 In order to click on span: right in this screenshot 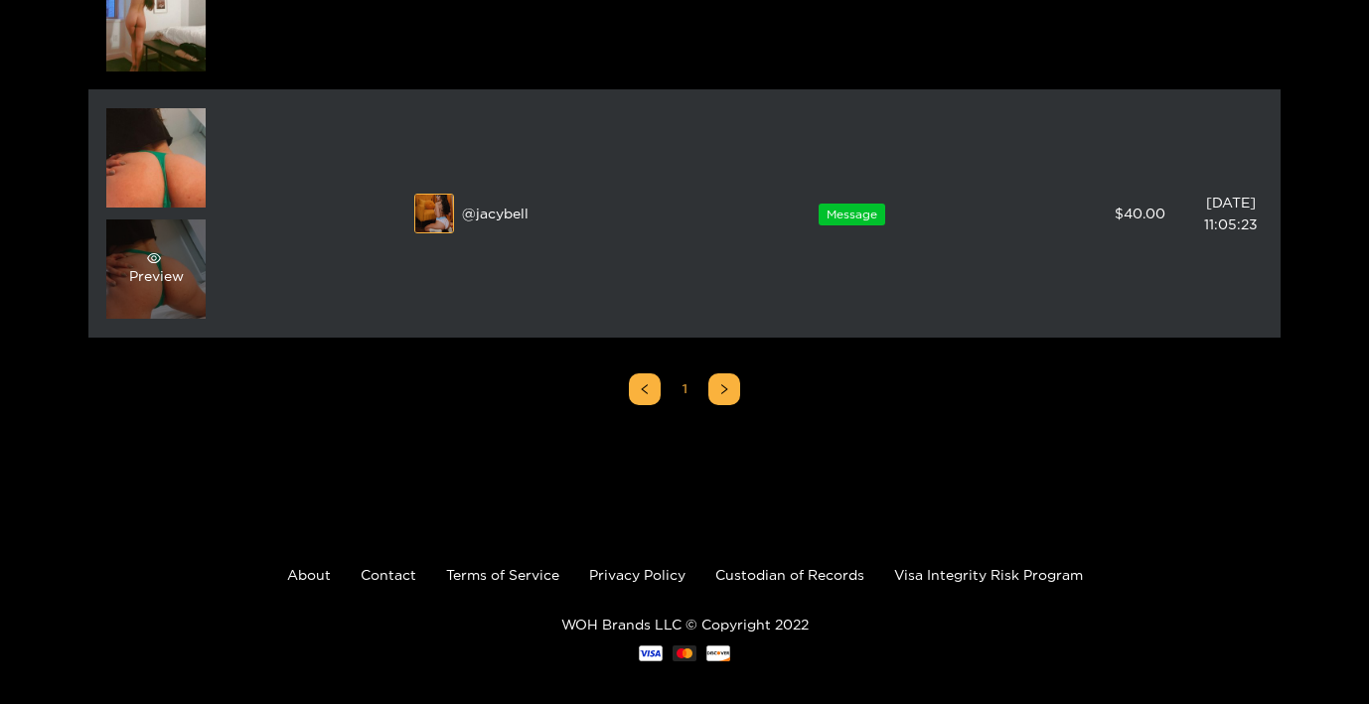, I will do `click(724, 390)`.